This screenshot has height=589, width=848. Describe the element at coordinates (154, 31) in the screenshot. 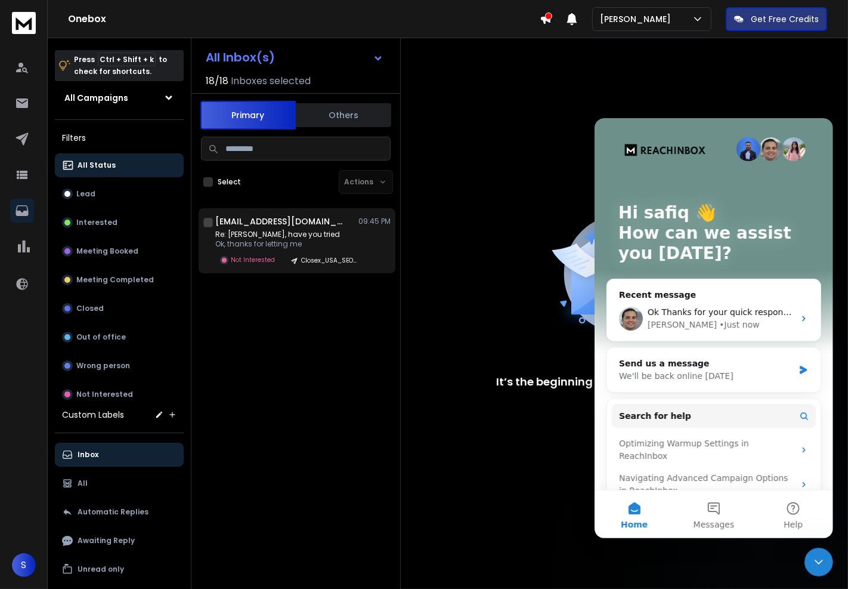

I see `img: Profile image for Rohan` at that location.